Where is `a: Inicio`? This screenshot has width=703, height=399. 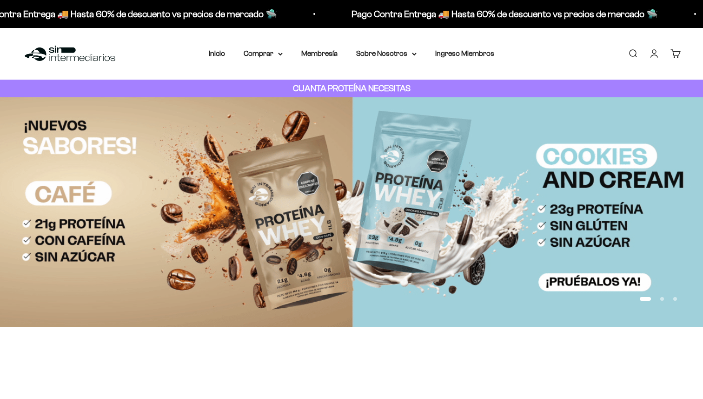 a: Inicio is located at coordinates (217, 53).